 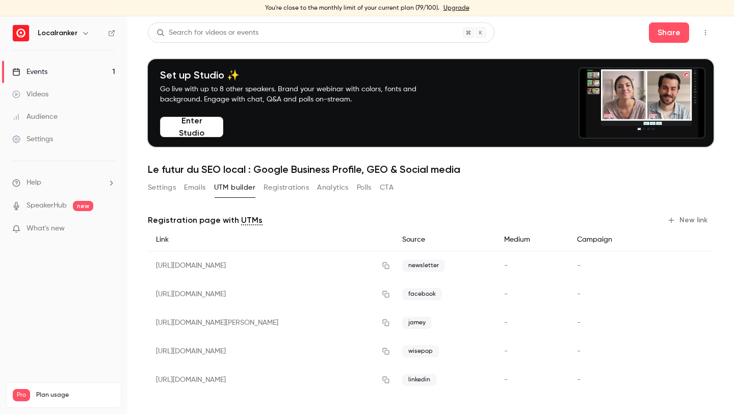 What do you see at coordinates (21, 395) in the screenshot?
I see `span: Pro` at bounding box center [21, 395].